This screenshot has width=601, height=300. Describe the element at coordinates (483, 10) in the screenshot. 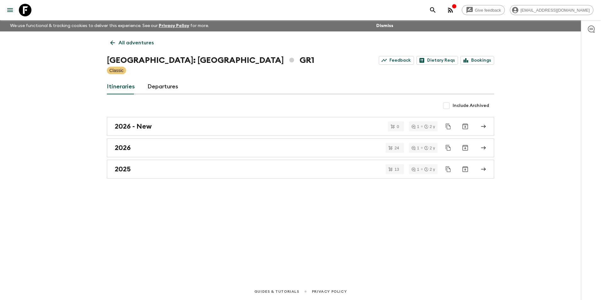

I see `a: Give feedback` at that location.